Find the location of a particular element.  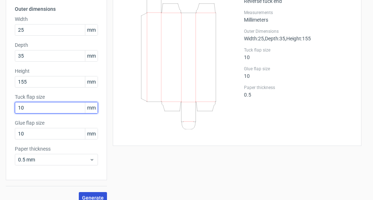

span: , Height : 155 is located at coordinates (298, 39).